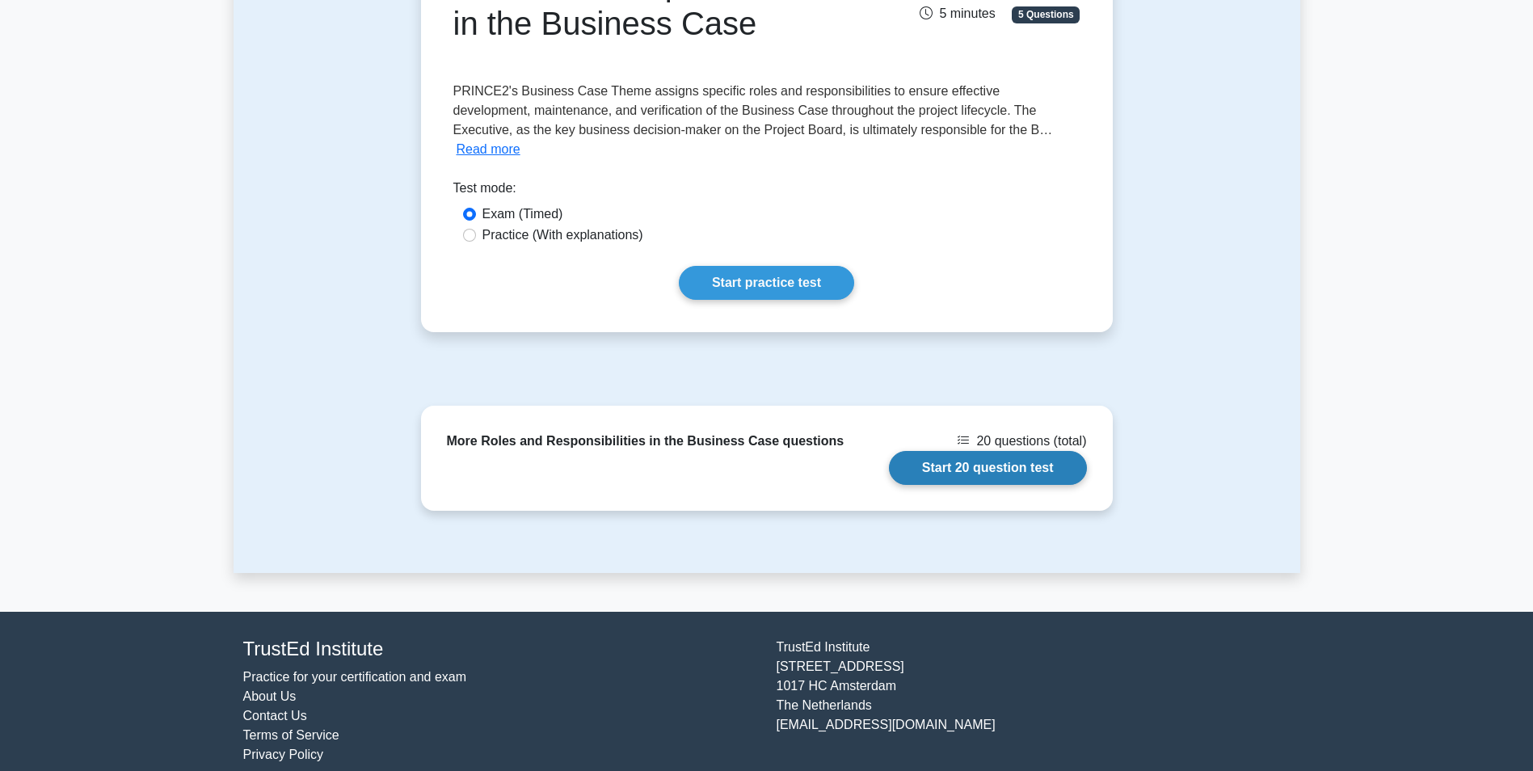 This screenshot has width=1533, height=771. Describe the element at coordinates (766, 283) in the screenshot. I see `a: Start practice test` at that location.